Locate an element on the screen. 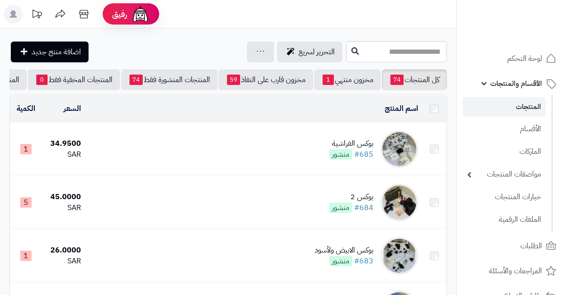 This screenshot has width=567, height=295. a: التحرير لسريع is located at coordinates (310, 52).